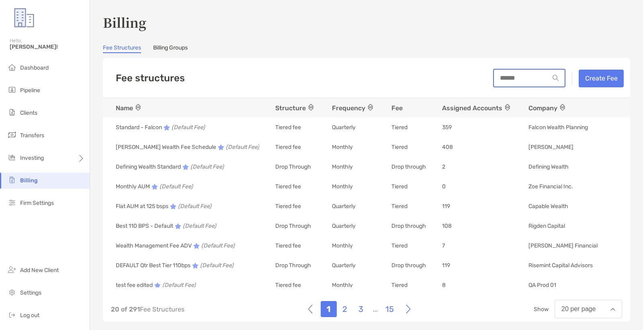 The image size is (643, 330). What do you see at coordinates (613, 309) in the screenshot?
I see `img: Open dropdown arrow` at bounding box center [613, 309].